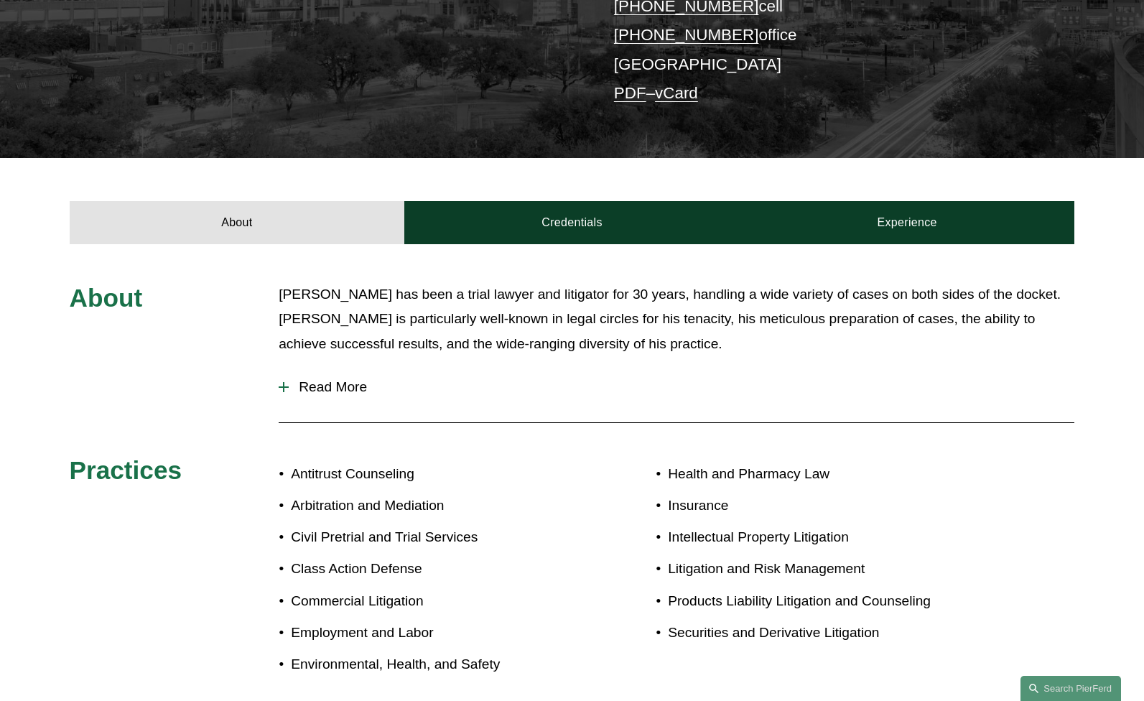 This screenshot has height=701, width=1144. What do you see at coordinates (431, 569) in the screenshot?
I see `p: Class Action Defense` at bounding box center [431, 569].